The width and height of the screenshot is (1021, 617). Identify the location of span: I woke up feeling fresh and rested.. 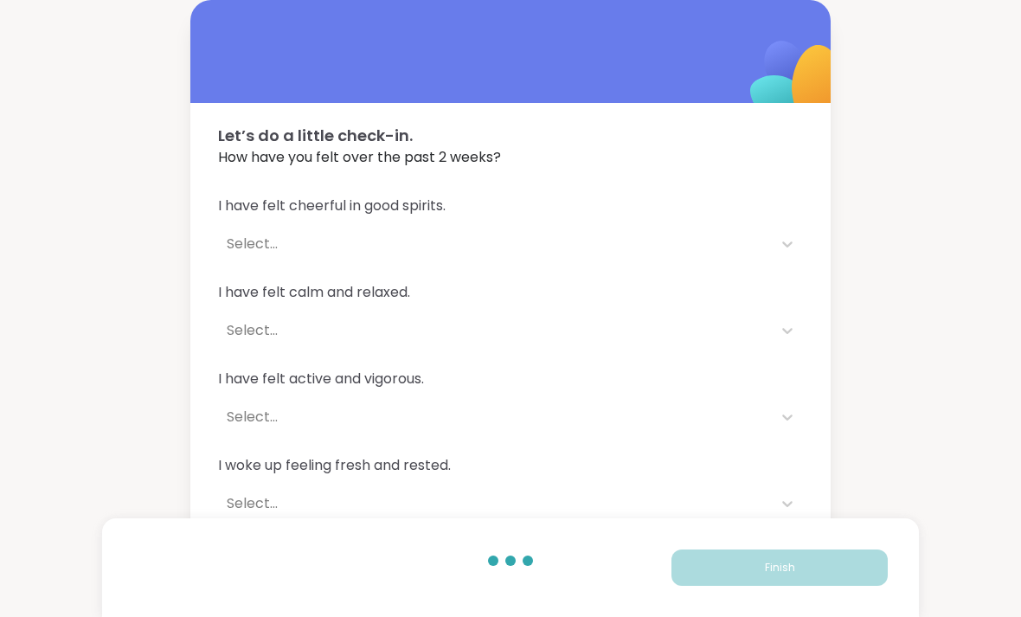
(511, 466).